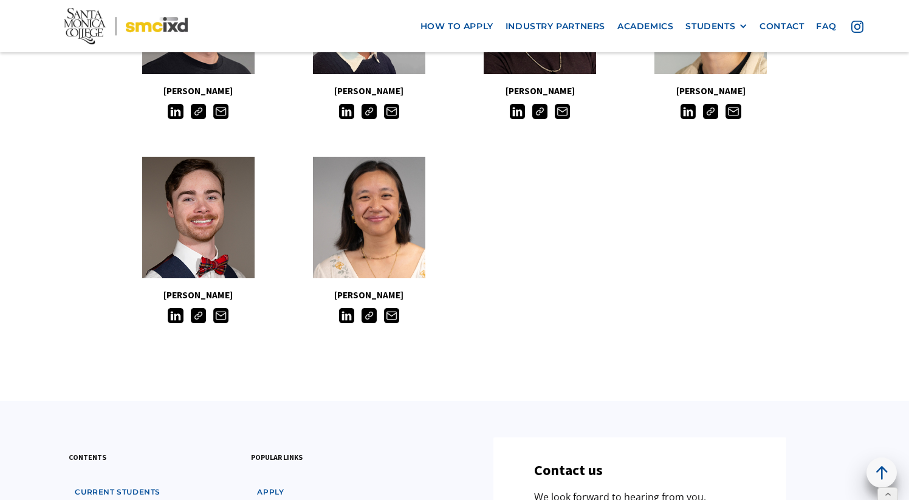  Describe the element at coordinates (826, 26) in the screenshot. I see `a: faq` at that location.